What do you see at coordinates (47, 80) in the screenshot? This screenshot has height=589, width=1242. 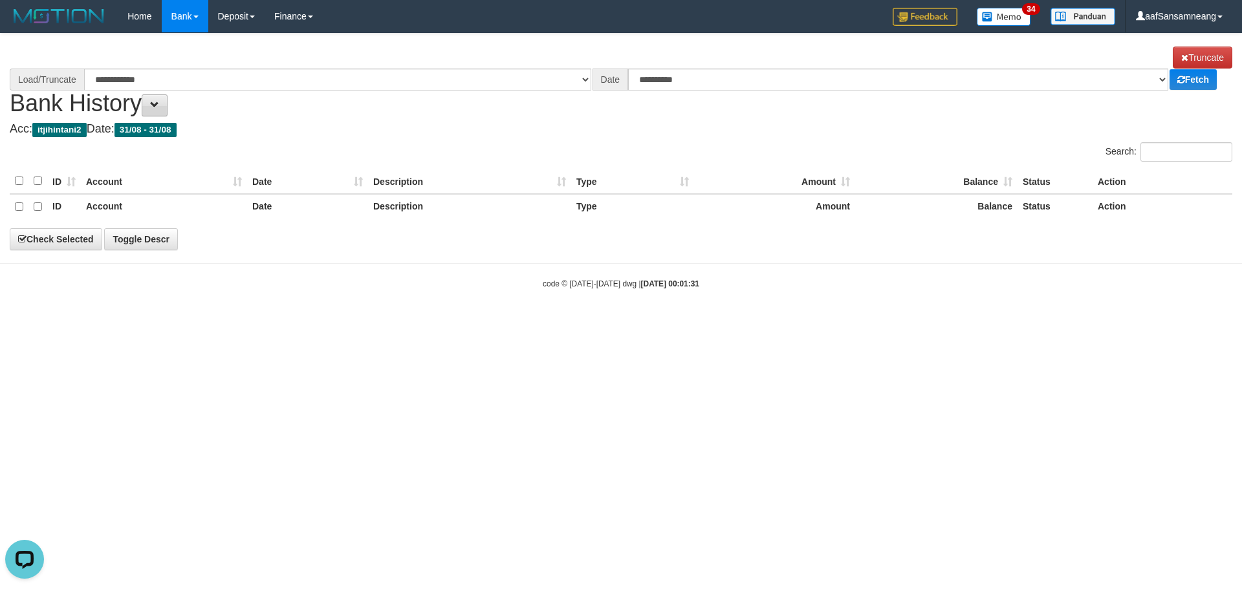 I see `div: Load/Truncate` at bounding box center [47, 80].